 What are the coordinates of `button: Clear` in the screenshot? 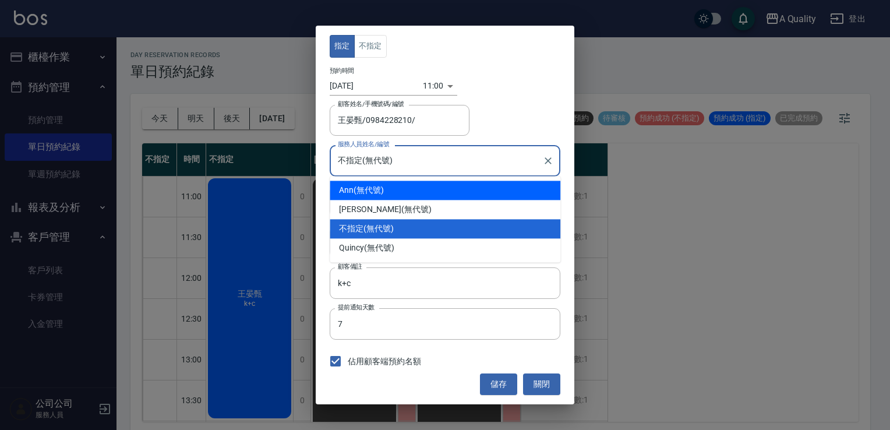 It's located at (548, 161).